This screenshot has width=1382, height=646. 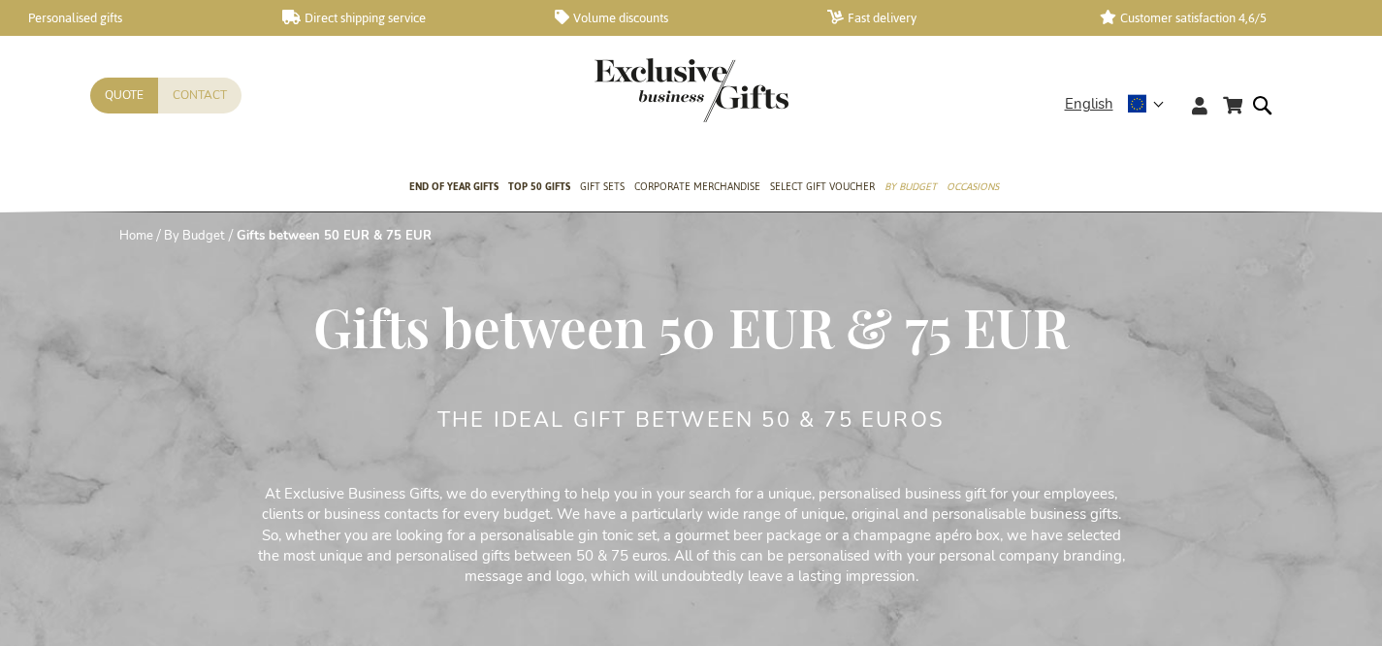 I want to click on span: Select Gift Voucher, so click(x=822, y=186).